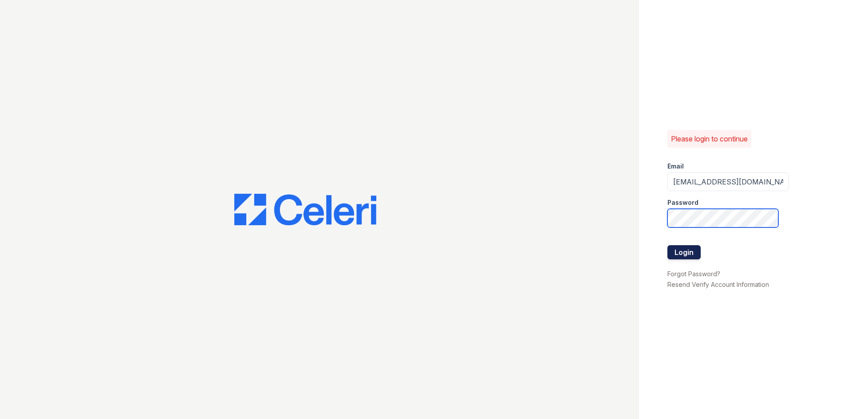  I want to click on a: Resend Verify Account Information, so click(718, 284).